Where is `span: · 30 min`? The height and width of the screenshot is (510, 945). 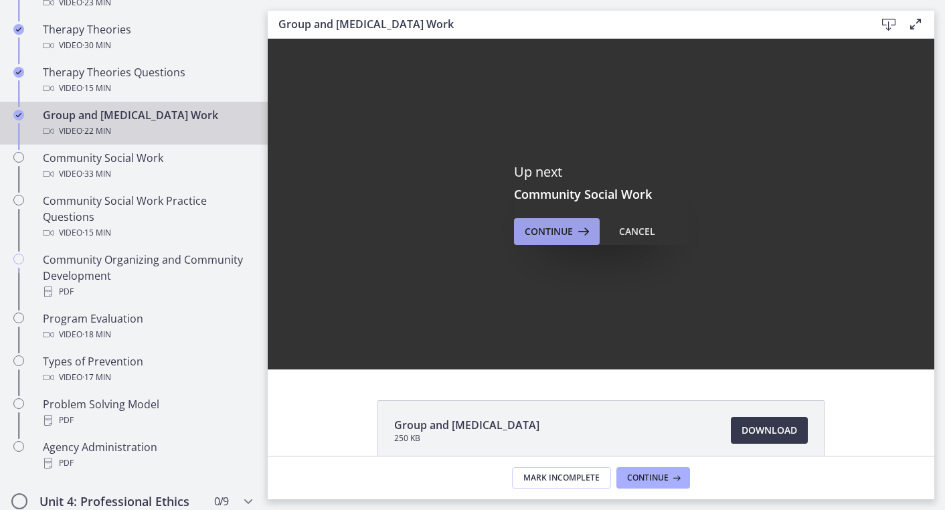 span: · 30 min is located at coordinates (96, 45).